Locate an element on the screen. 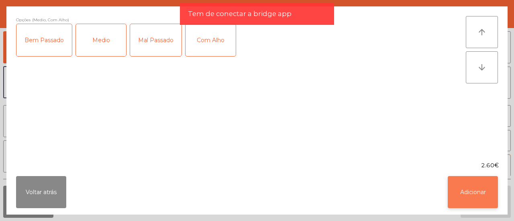 Image resolution: width=514 pixels, height=221 pixels. button: arrow_upward is located at coordinates (482, 32).